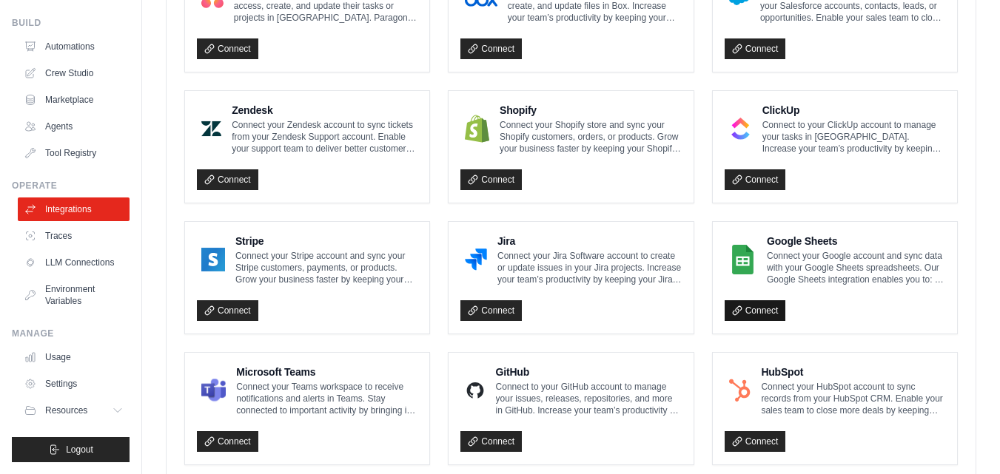 This screenshot has height=474, width=1000. Describe the element at coordinates (326, 241) in the screenshot. I see `h4: Stripe` at that location.